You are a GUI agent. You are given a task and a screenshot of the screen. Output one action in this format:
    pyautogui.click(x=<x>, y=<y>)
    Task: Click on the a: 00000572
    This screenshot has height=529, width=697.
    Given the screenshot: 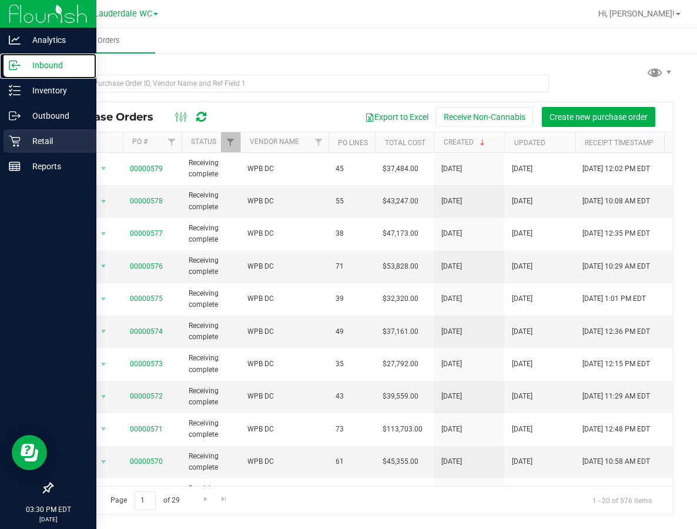 What is the action you would take?
    pyautogui.click(x=146, y=396)
    